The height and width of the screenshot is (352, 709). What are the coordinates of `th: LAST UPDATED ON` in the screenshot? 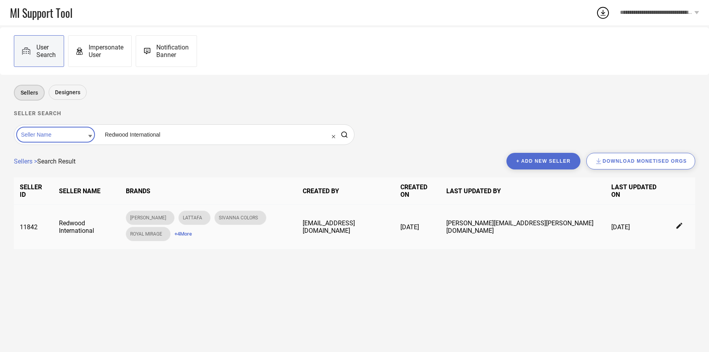 It's located at (634, 191).